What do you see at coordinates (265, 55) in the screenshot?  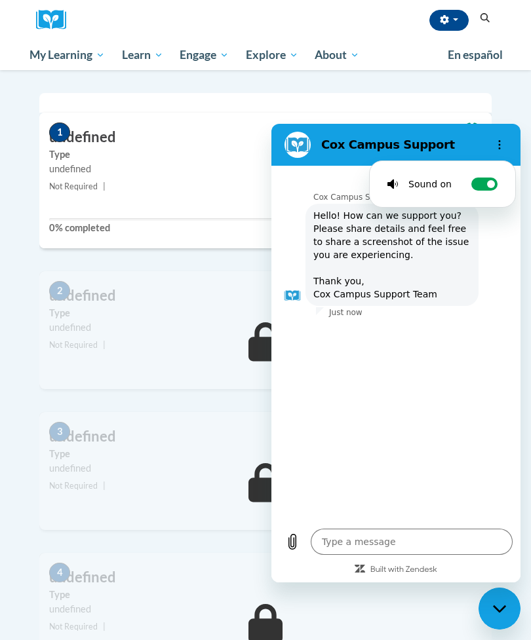 I see `div: Main menu` at bounding box center [265, 55].